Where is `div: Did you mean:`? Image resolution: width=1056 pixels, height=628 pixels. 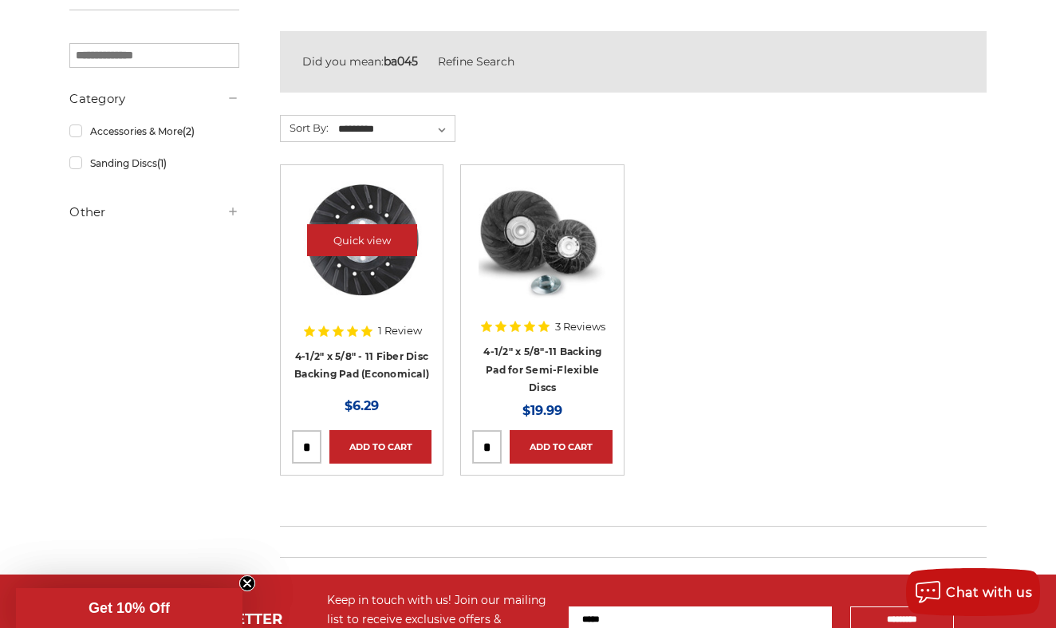
div: Did you mean: is located at coordinates (633, 61).